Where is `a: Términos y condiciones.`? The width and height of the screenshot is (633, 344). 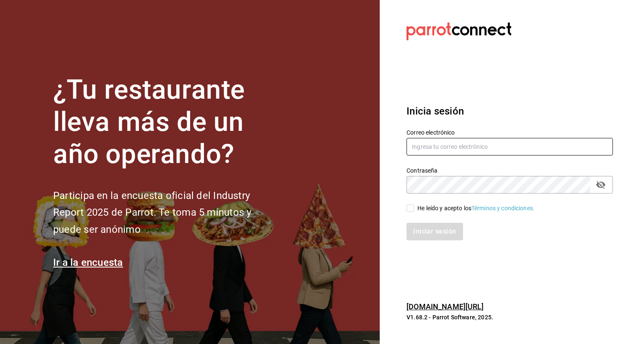 a: Términos y condiciones. is located at coordinates (503, 208).